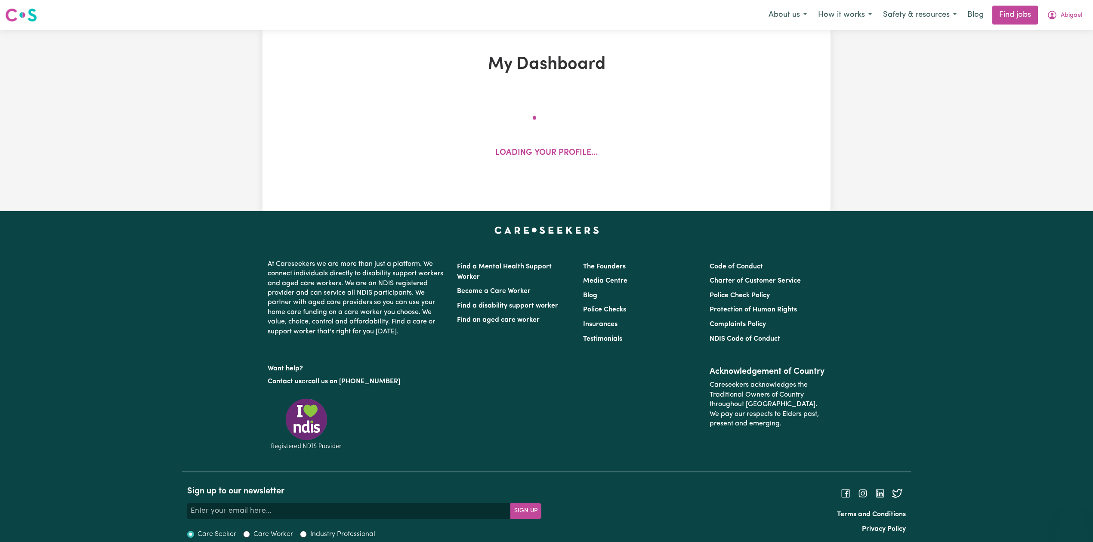 The height and width of the screenshot is (542, 1093). Describe the element at coordinates (349, 511) in the screenshot. I see `input: Enter your email here...` at that location.